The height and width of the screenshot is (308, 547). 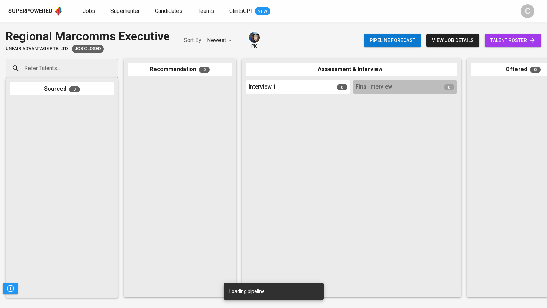 What do you see at coordinates (62, 89) in the screenshot?
I see `div: Sourced` at bounding box center [62, 89].